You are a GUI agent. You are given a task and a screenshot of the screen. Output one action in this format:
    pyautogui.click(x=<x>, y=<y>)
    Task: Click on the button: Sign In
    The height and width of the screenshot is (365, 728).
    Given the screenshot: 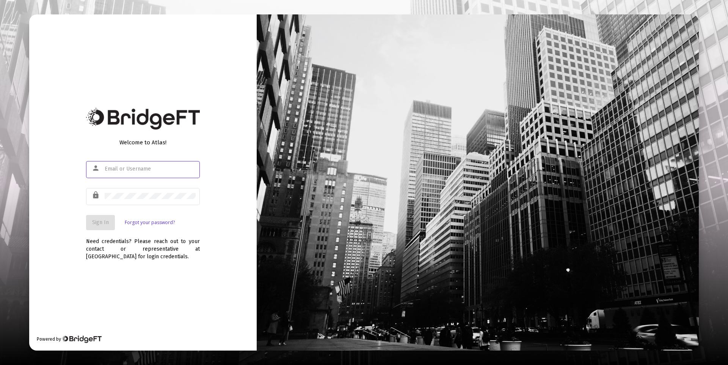 What is the action you would take?
    pyautogui.click(x=101, y=222)
    